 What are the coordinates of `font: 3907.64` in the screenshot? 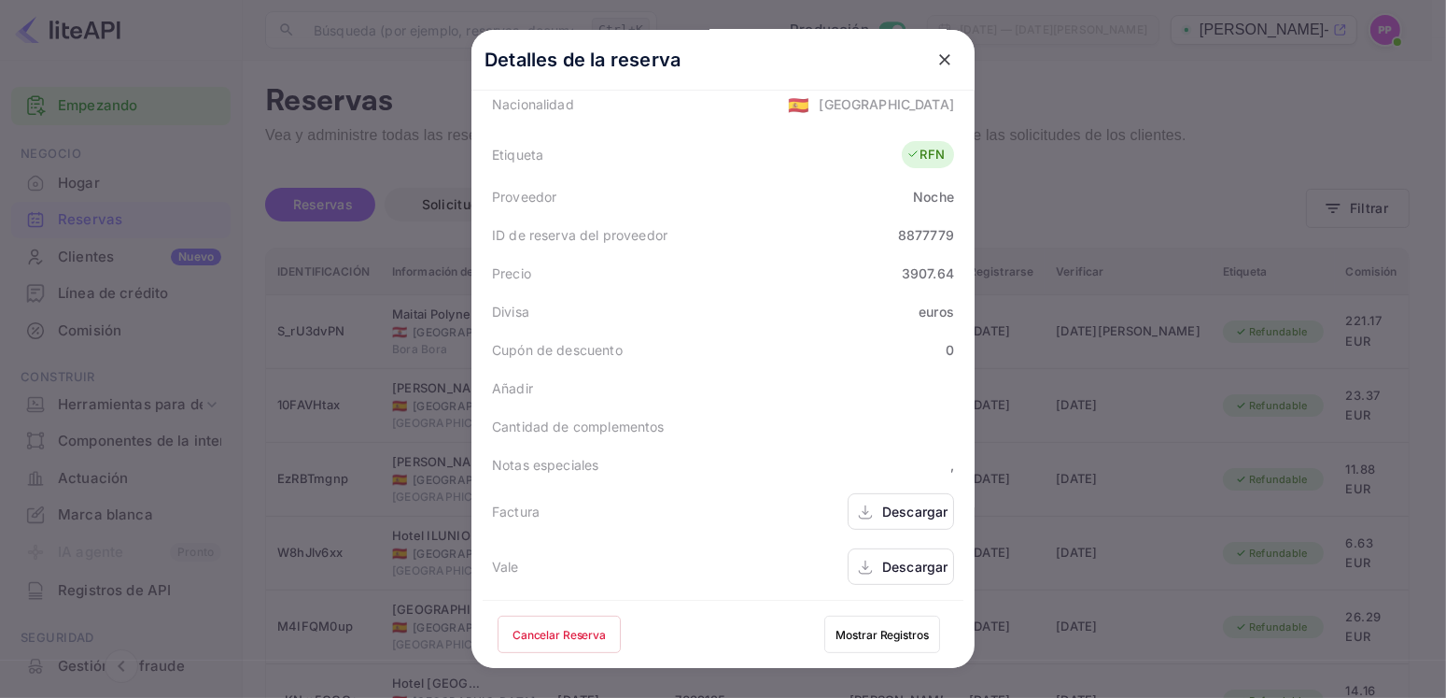 It's located at (928, 273).